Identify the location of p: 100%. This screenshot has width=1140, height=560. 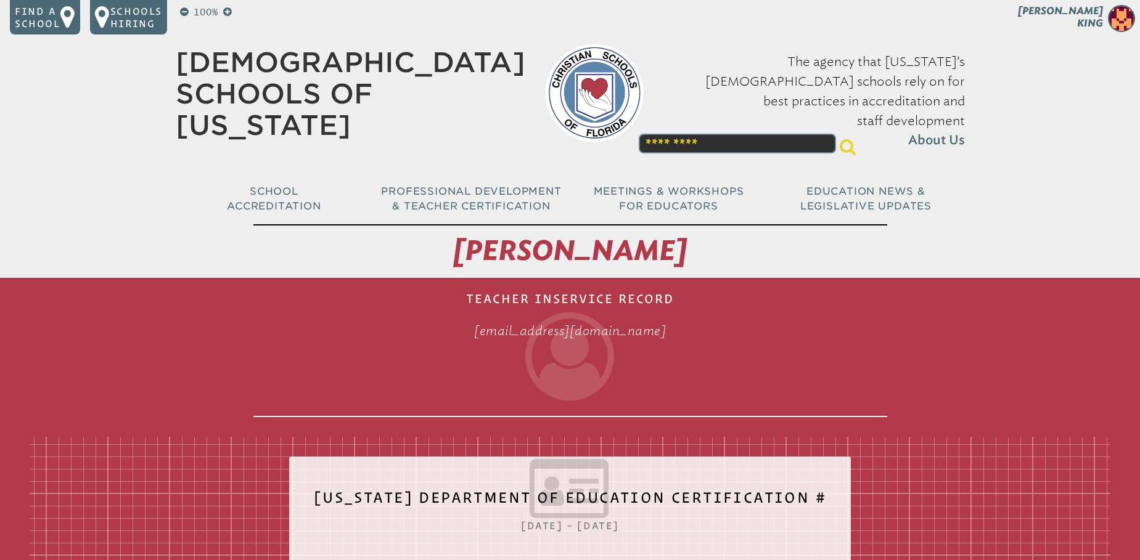
(206, 12).